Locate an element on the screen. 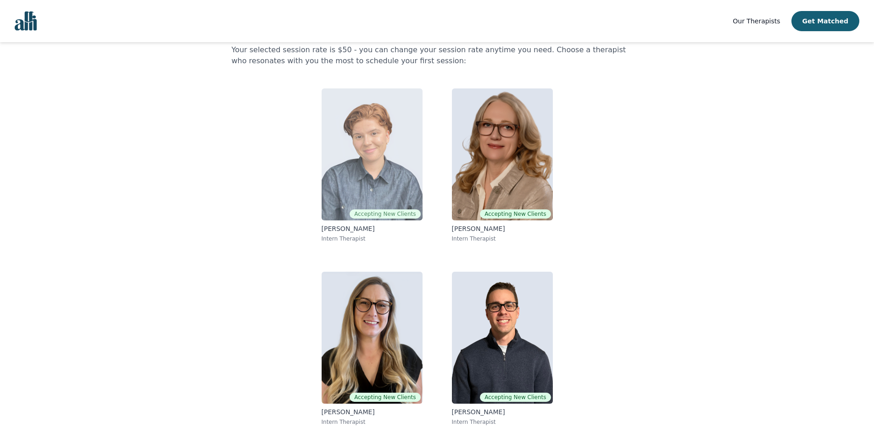 The image size is (874, 433). img: Siobhan Chandler is located at coordinates (502, 155).